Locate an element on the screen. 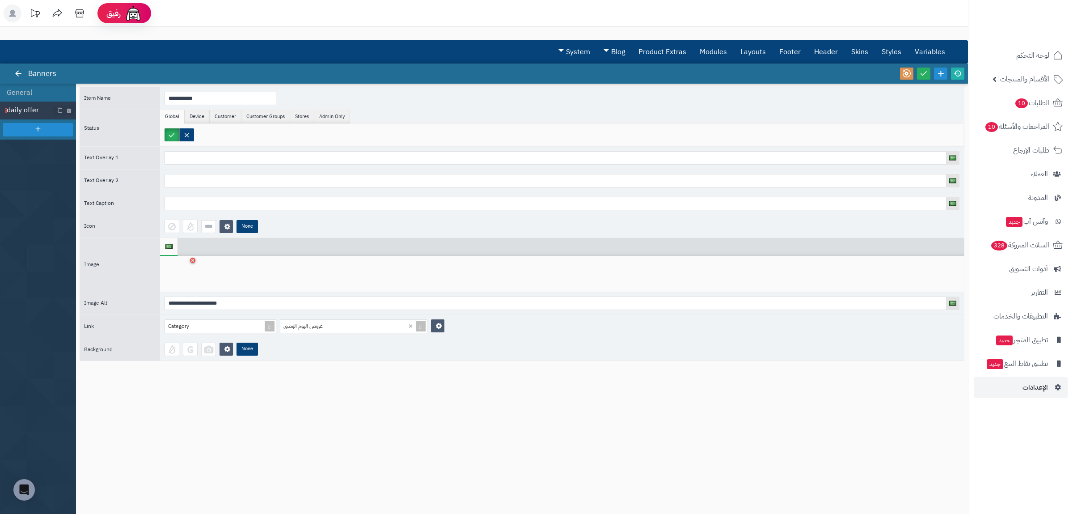 The image size is (1073, 514). a: العملاء is located at coordinates (1021, 174).